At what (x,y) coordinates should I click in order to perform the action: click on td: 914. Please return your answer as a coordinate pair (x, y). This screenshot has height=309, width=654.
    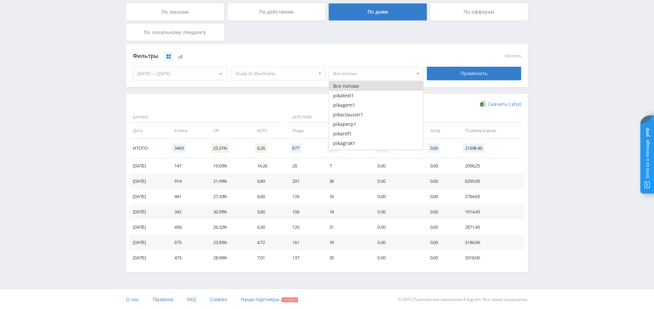
    Looking at the image, I should click on (187, 181).